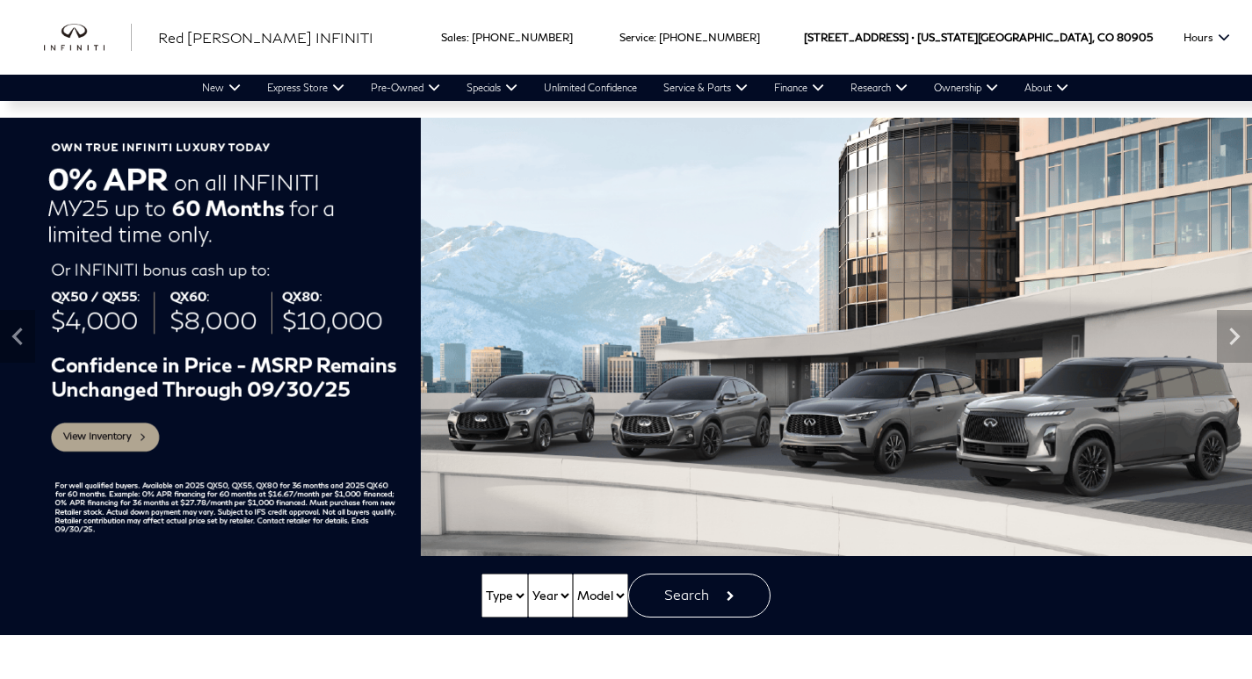 The height and width of the screenshot is (679, 1252). Describe the element at coordinates (965, 88) in the screenshot. I see `a: Ownership` at that location.